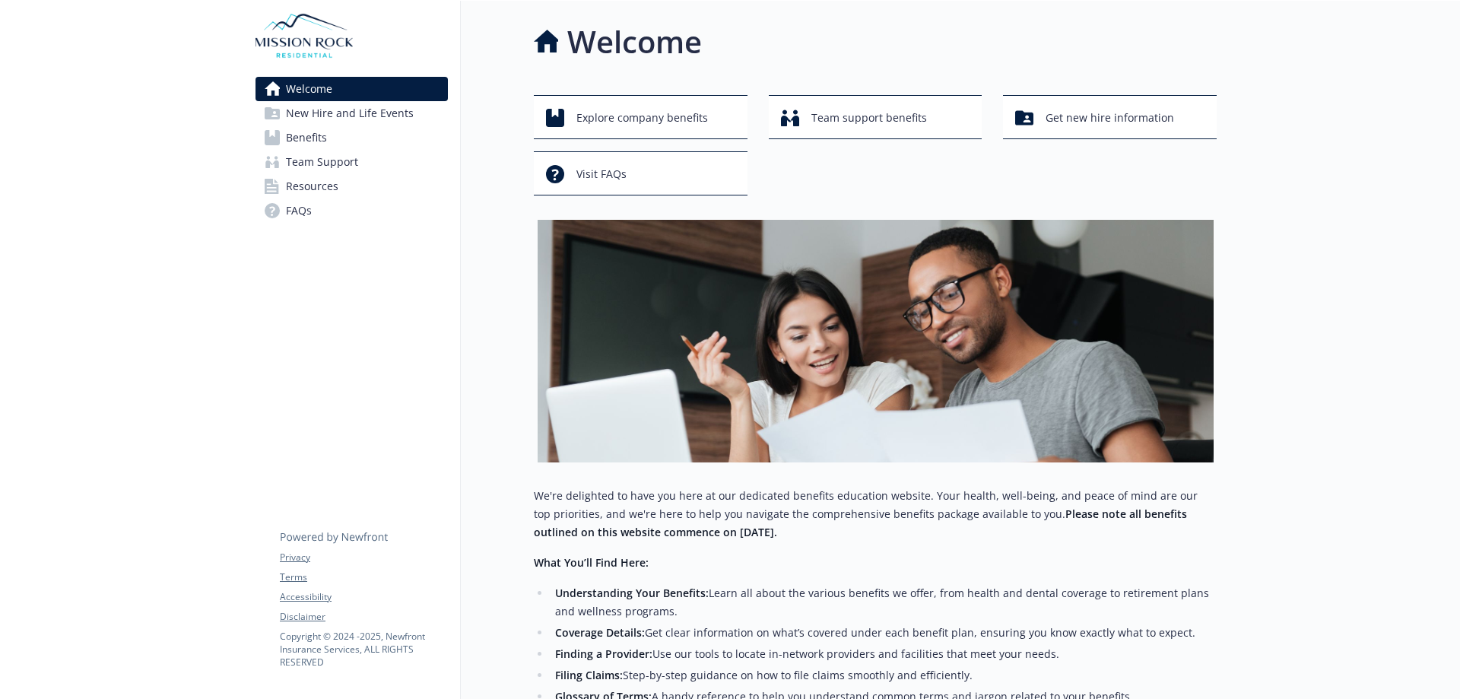 This screenshot has width=1460, height=699. I want to click on strong: Coverage Details:, so click(600, 632).